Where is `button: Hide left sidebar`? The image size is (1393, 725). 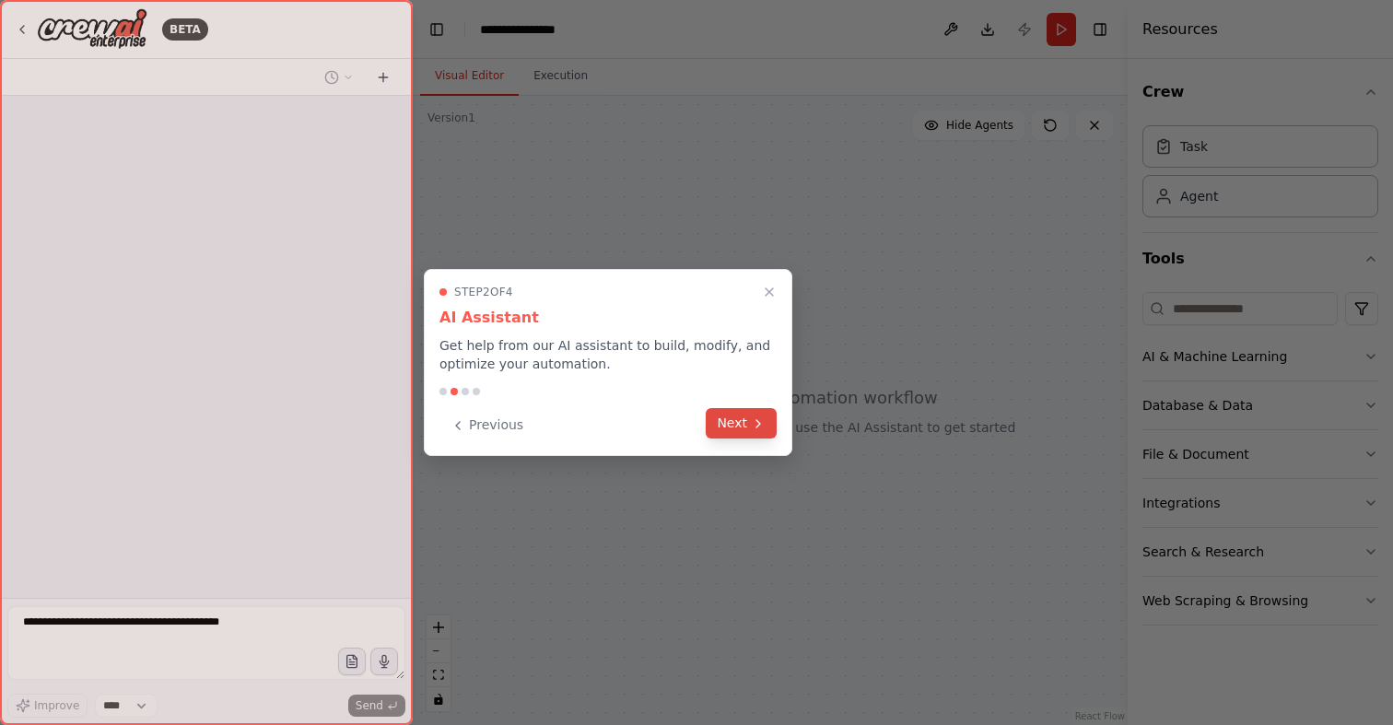
button: Hide left sidebar is located at coordinates (437, 29).